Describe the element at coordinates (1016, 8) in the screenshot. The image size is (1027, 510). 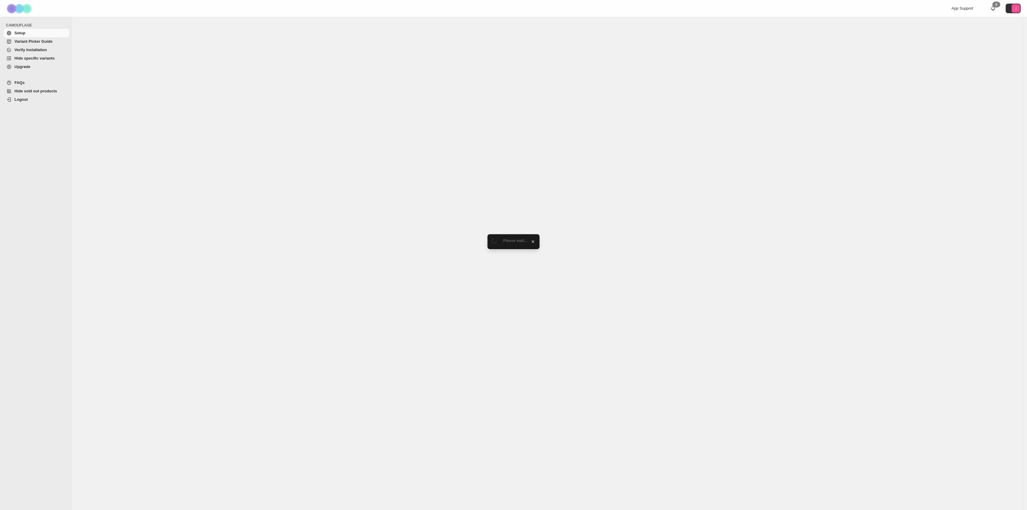
I see `text: J` at that location.